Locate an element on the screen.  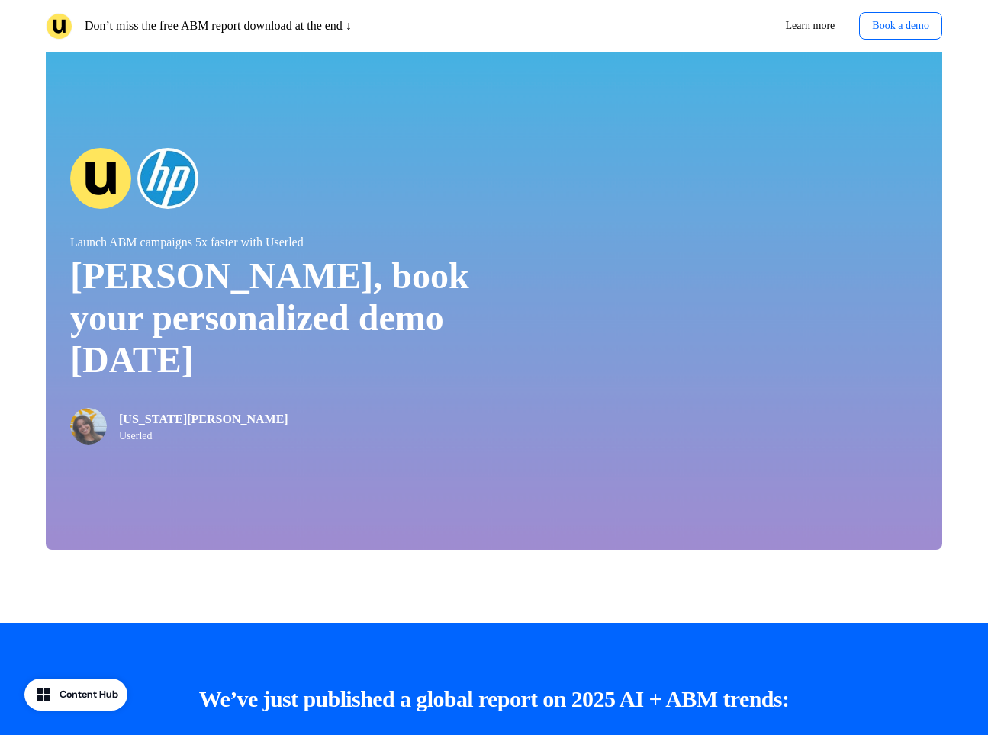
button: Content Hub is located at coordinates (76, 695).